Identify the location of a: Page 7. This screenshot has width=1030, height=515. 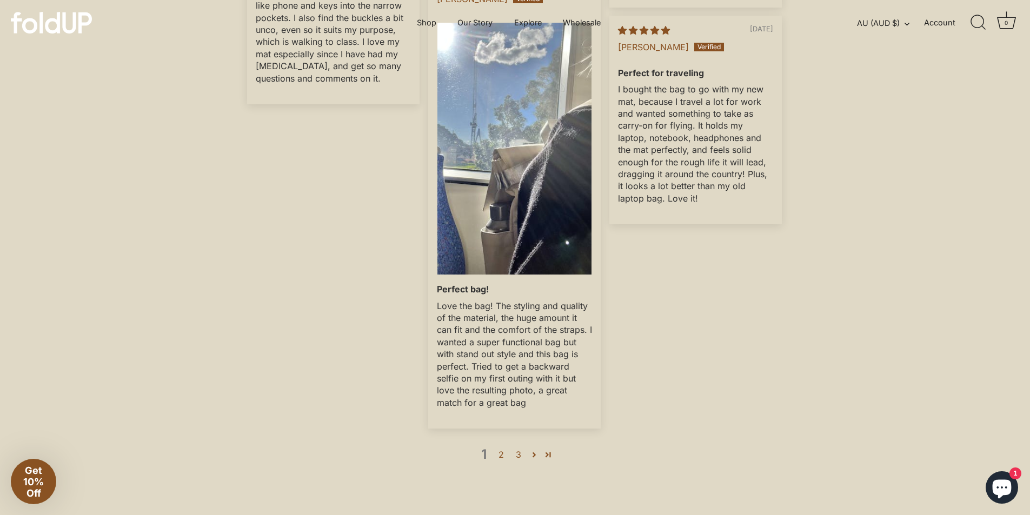
(548, 455).